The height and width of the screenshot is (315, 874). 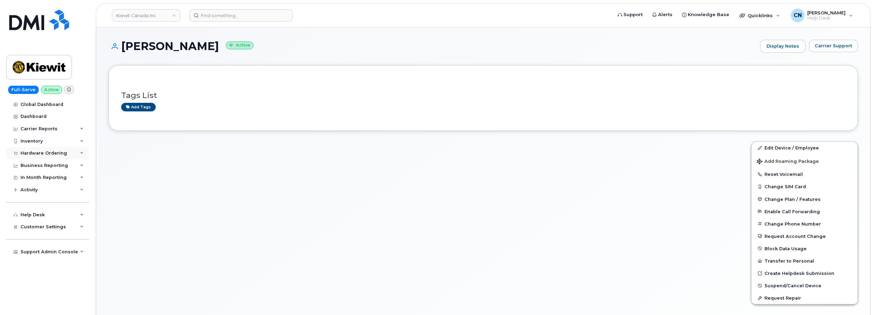 I want to click on span: Change Plan / Features, so click(x=793, y=199).